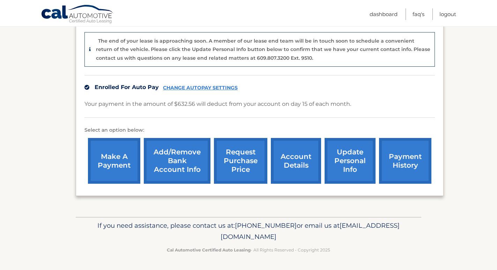  I want to click on span: Enrolled For Auto Pay, so click(127, 87).